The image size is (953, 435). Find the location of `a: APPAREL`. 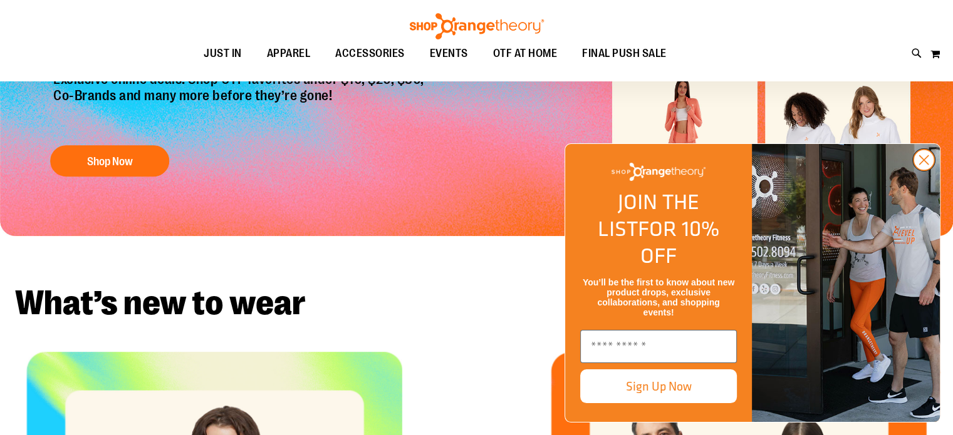

a: APPAREL is located at coordinates (289, 54).